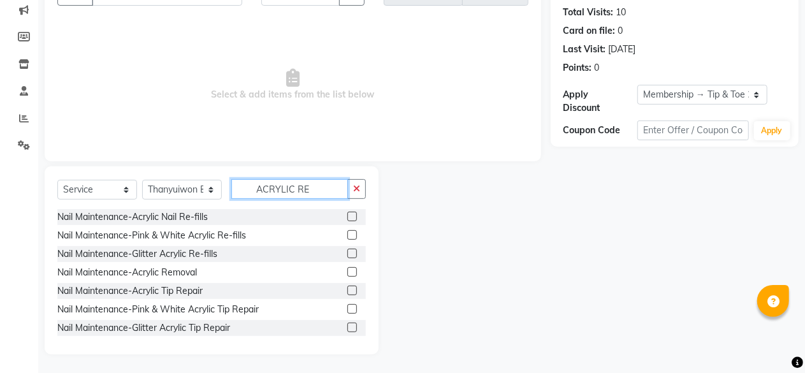 The width and height of the screenshot is (805, 373). I want to click on div: Last Visit:, so click(584, 49).